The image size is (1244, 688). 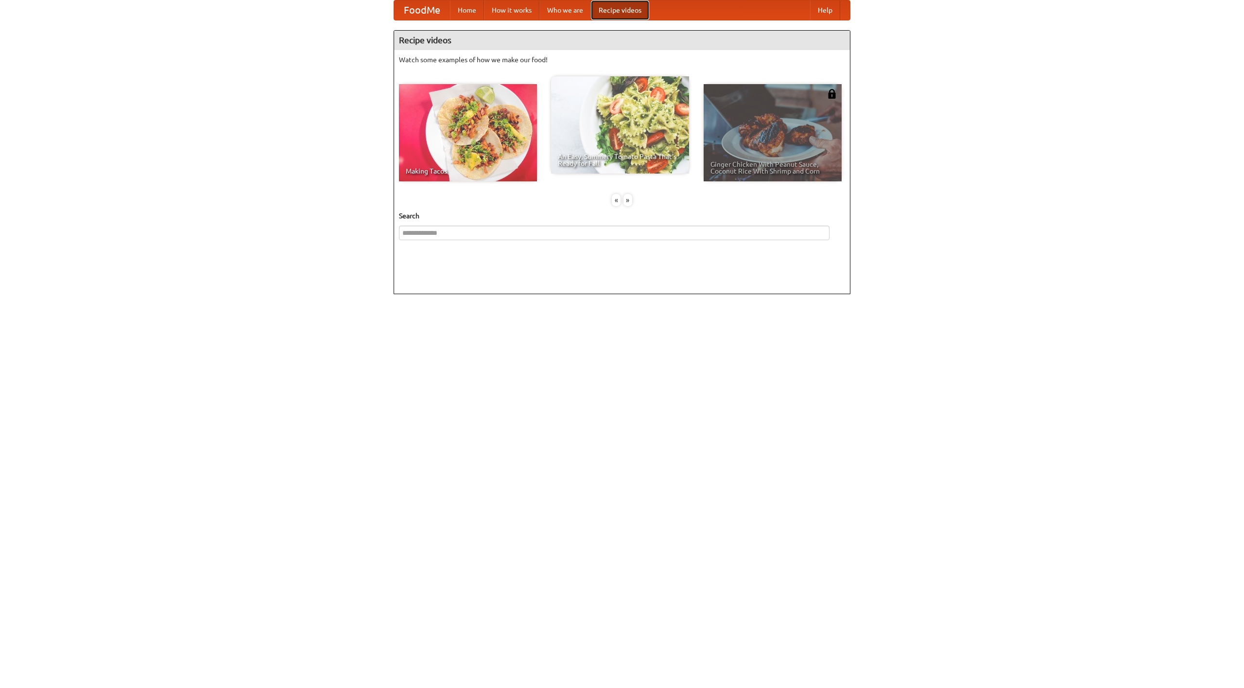 I want to click on p: Watch some examples of how we make our food!, so click(x=622, y=60).